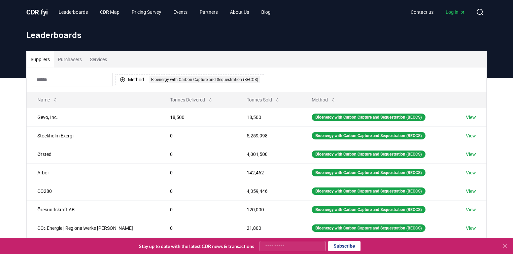 The image size is (513, 254). I want to click on td: Arbor, so click(93, 173).